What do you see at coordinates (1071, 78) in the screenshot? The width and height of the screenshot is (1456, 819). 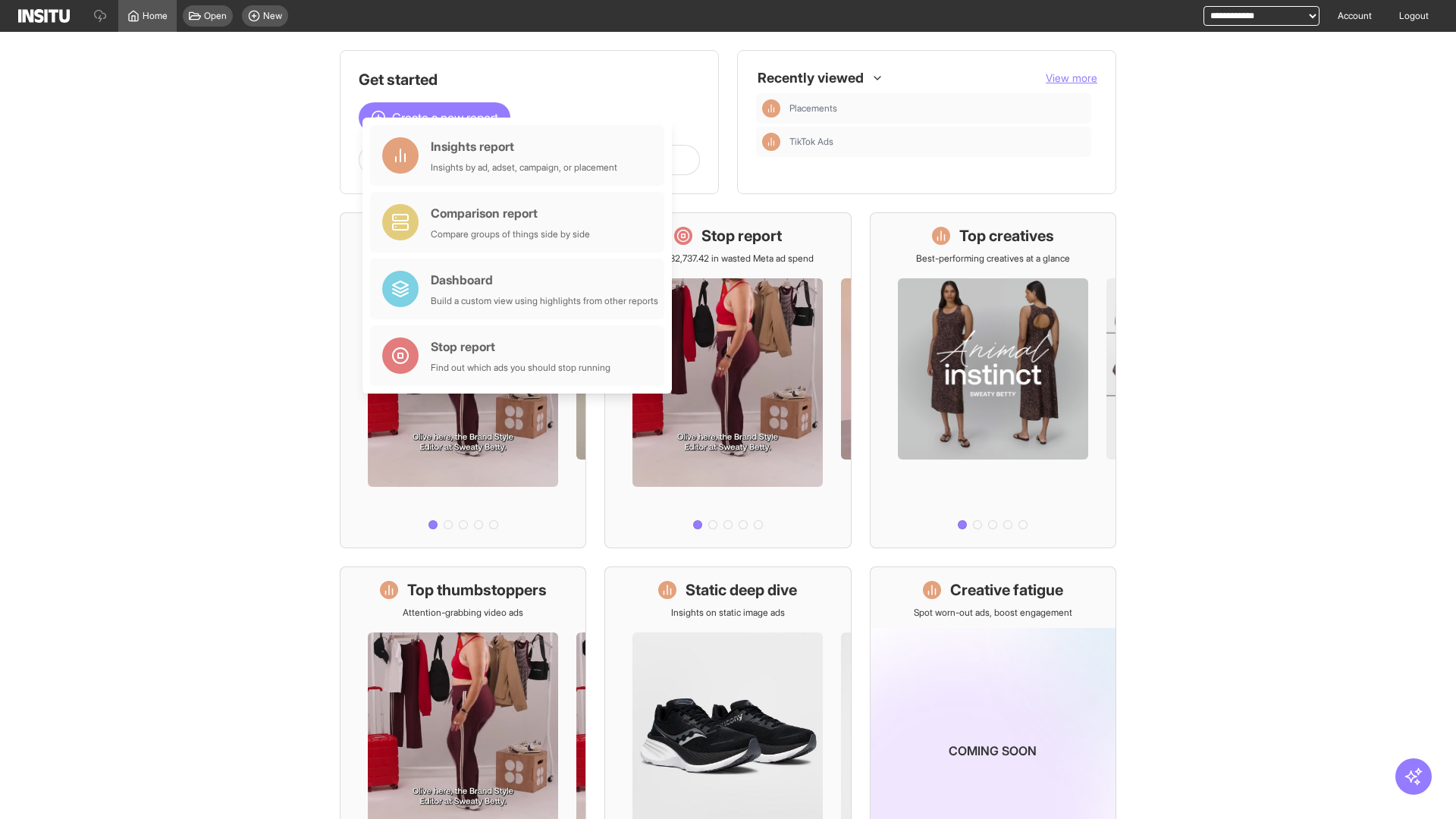 I see `button: View more` at bounding box center [1071, 78].